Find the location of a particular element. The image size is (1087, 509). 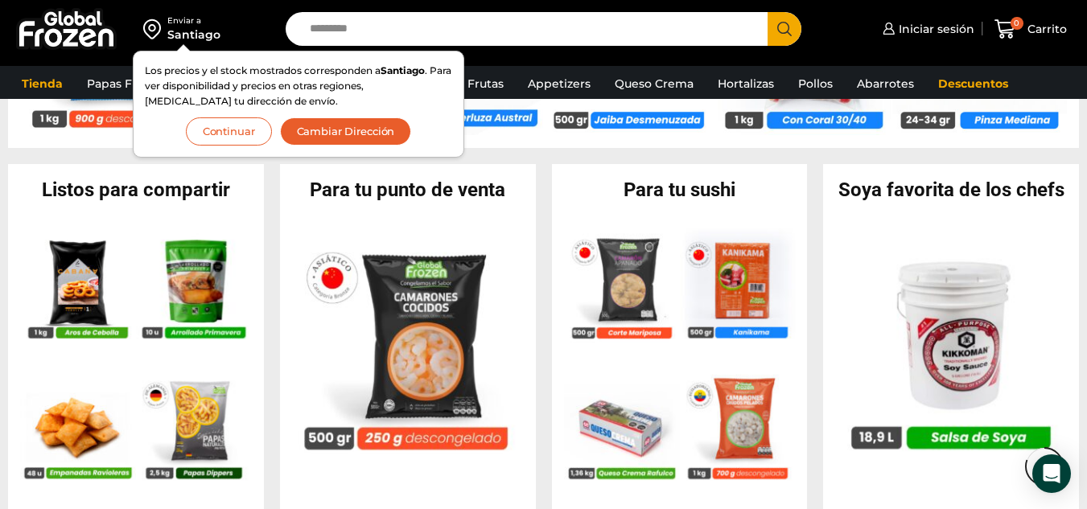

h2: Listos para compartir is located at coordinates (136, 190).